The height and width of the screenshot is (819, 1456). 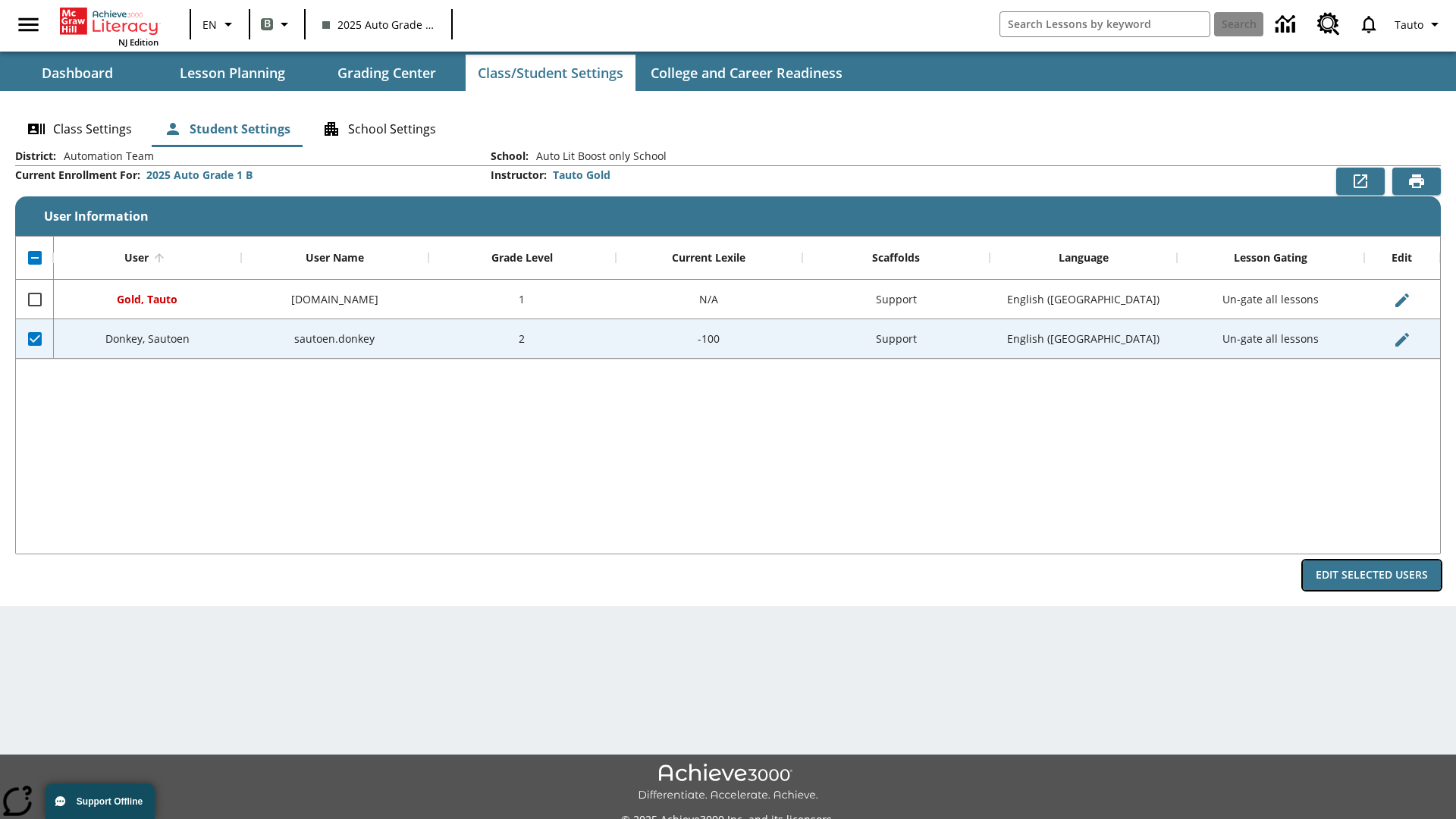 I want to click on div: Scaffolds, so click(x=895, y=258).